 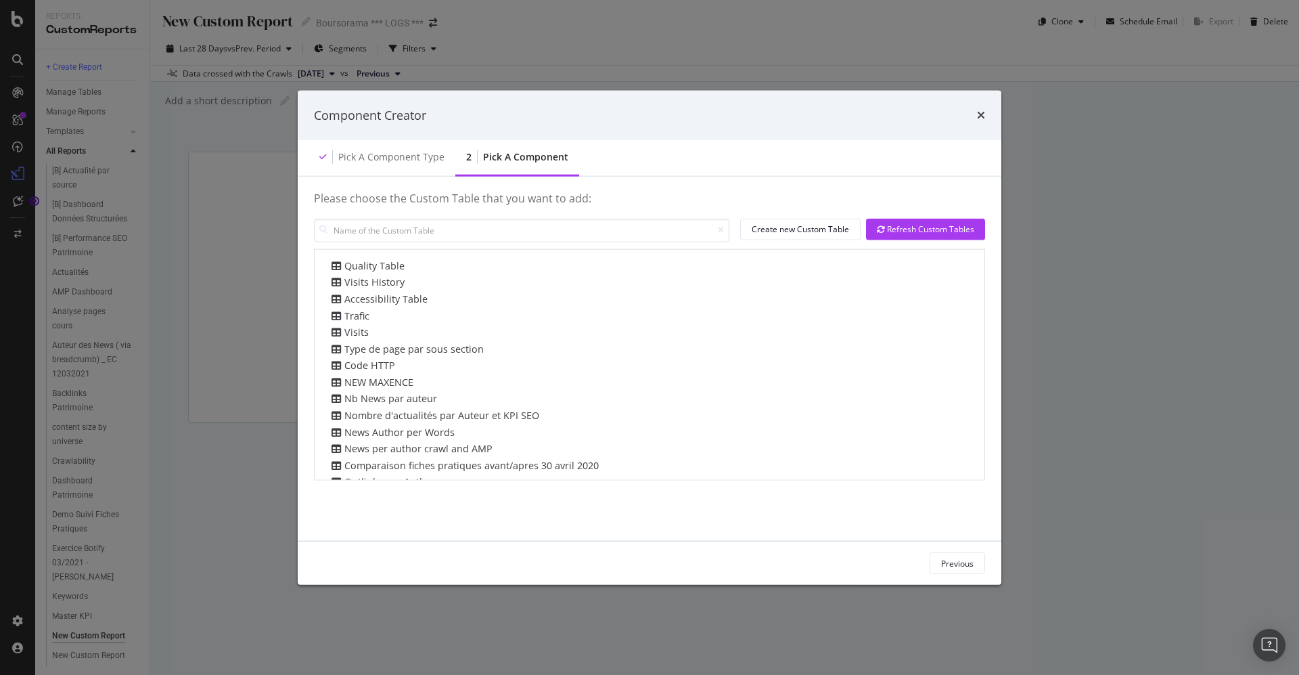 What do you see at coordinates (378, 299) in the screenshot?
I see `div: Accessibility Table` at bounding box center [378, 299].